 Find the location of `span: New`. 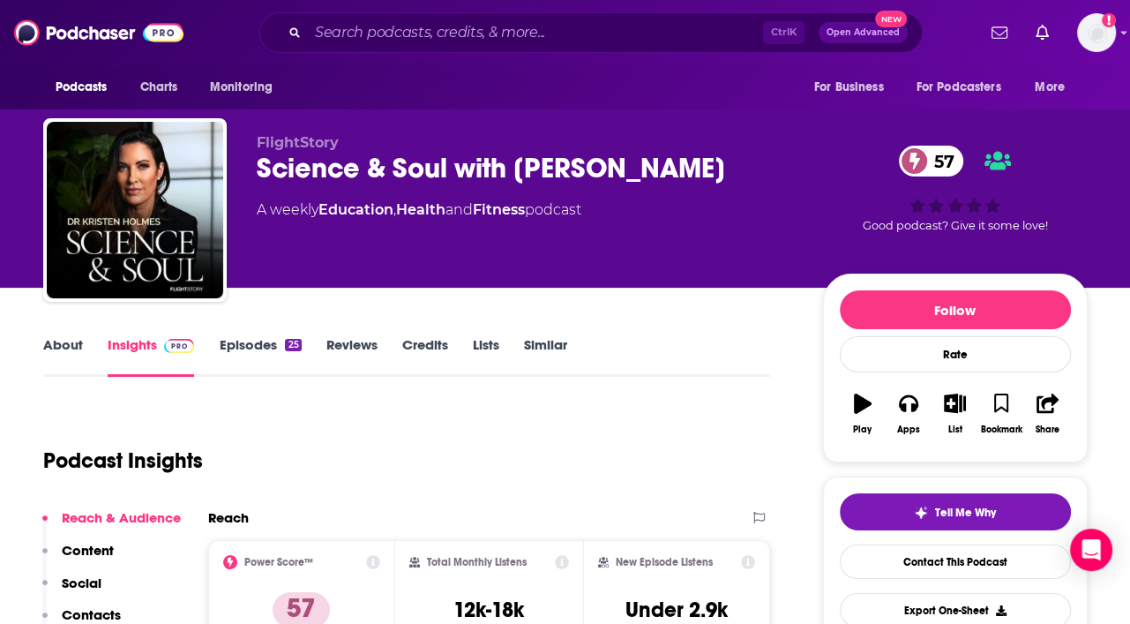

span: New is located at coordinates (891, 19).